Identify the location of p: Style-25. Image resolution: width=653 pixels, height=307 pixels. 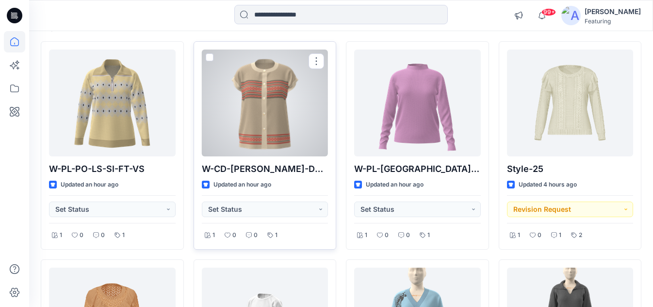
(570, 169).